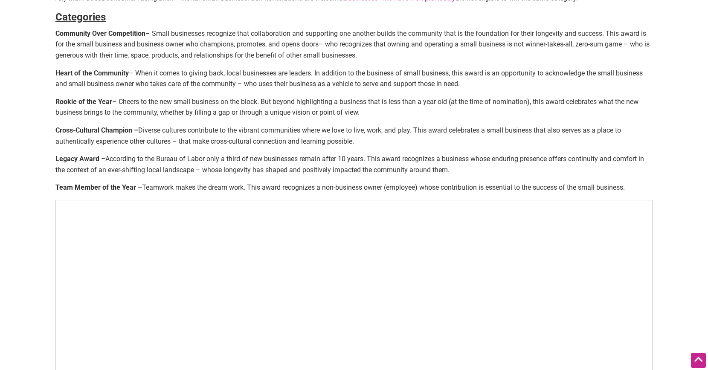  Describe the element at coordinates (384, 187) in the screenshot. I see `span: Teamwork makes the dream work. This award recognizes a non-business owner (employee) whose contri...` at that location.